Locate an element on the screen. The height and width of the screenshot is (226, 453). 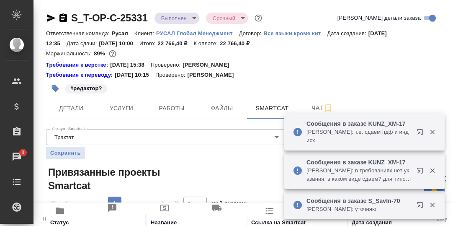
button: Доп статусы указывают на важность/срочность заказа is located at coordinates (259, 18).